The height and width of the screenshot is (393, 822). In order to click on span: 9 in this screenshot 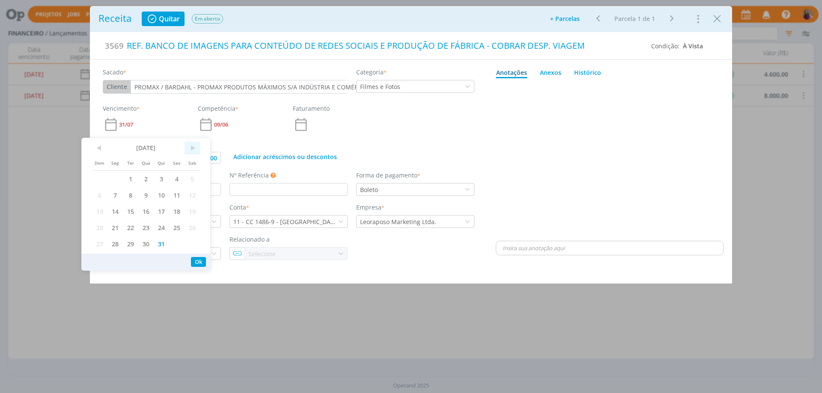, I will do `click(146, 195)`.